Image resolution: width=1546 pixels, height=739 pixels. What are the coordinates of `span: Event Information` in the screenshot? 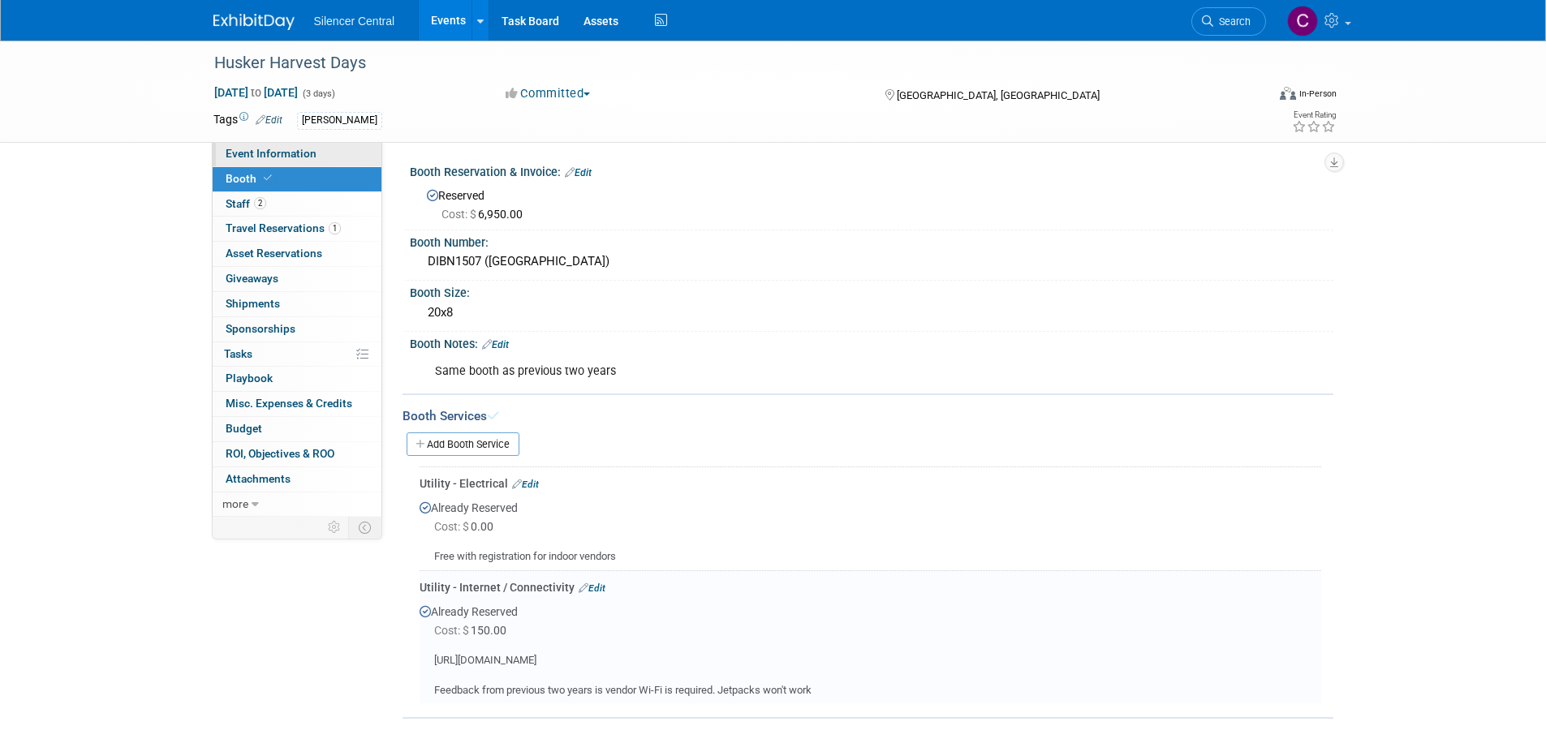 It's located at (271, 153).